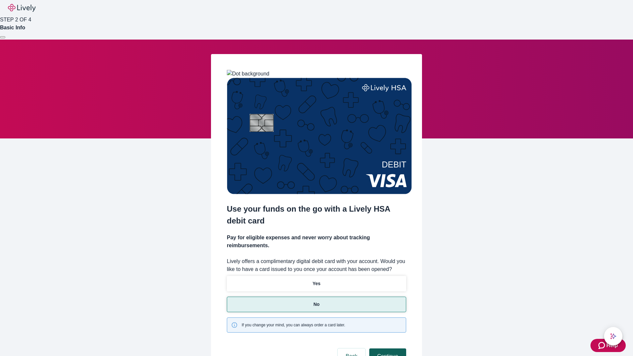  Describe the element at coordinates (317, 304) in the screenshot. I see `p: No` at that location.